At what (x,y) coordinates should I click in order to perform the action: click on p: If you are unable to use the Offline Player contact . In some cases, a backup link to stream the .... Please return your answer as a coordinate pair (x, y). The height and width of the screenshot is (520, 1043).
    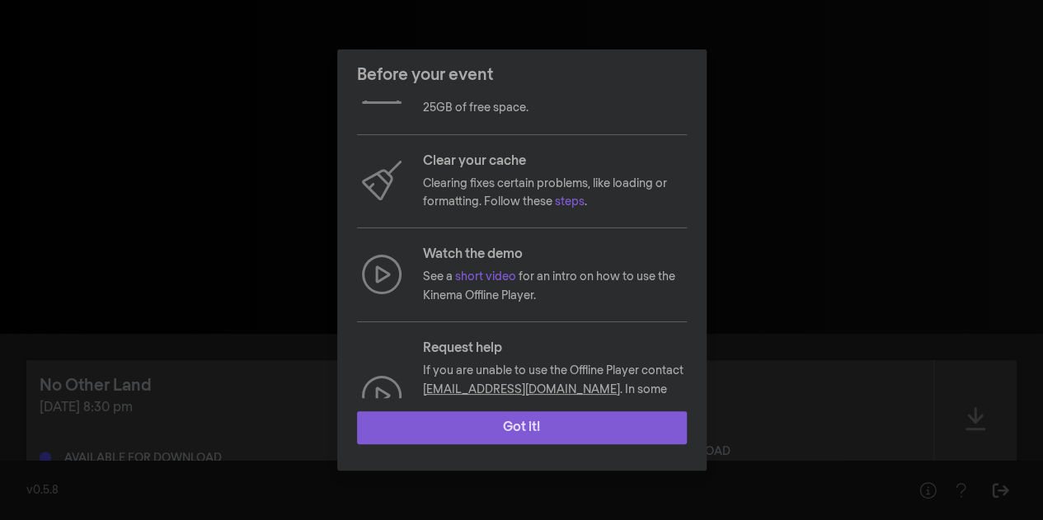
    Looking at the image, I should click on (555, 408).